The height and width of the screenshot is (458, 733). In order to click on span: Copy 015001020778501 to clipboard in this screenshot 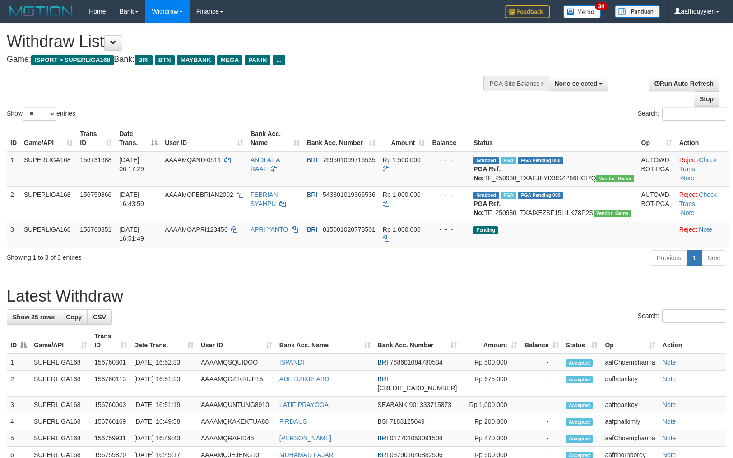, I will do `click(349, 229)`.